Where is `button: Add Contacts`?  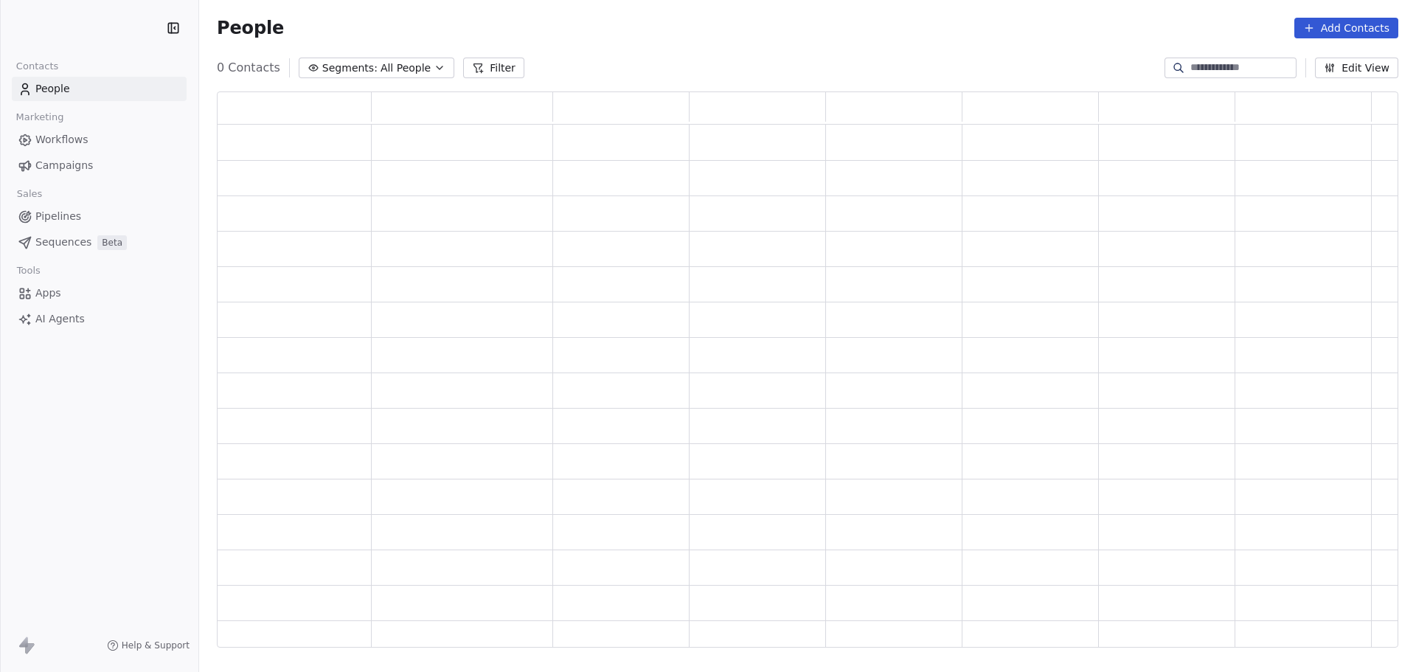 button: Add Contacts is located at coordinates (1346, 28).